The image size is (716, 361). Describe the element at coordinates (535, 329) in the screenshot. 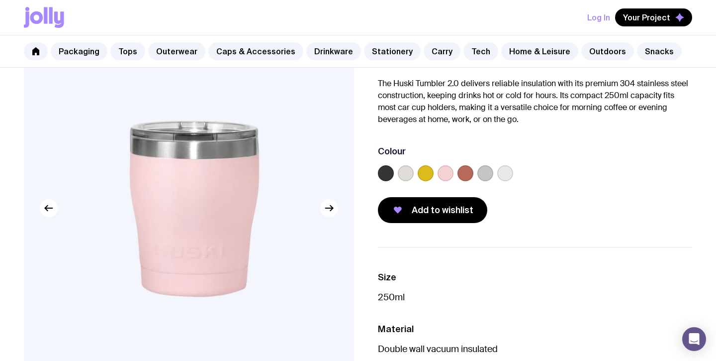

I see `h3: Material` at that location.